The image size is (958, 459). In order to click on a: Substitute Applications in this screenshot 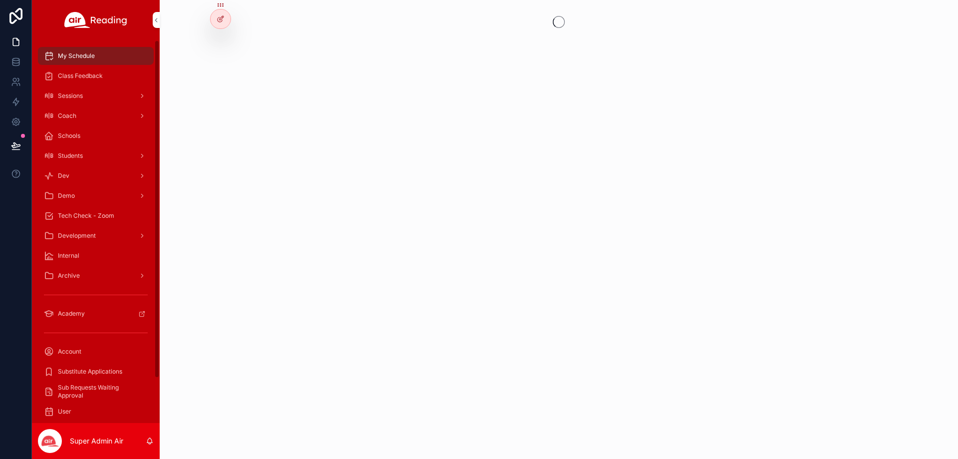, I will do `click(96, 371)`.